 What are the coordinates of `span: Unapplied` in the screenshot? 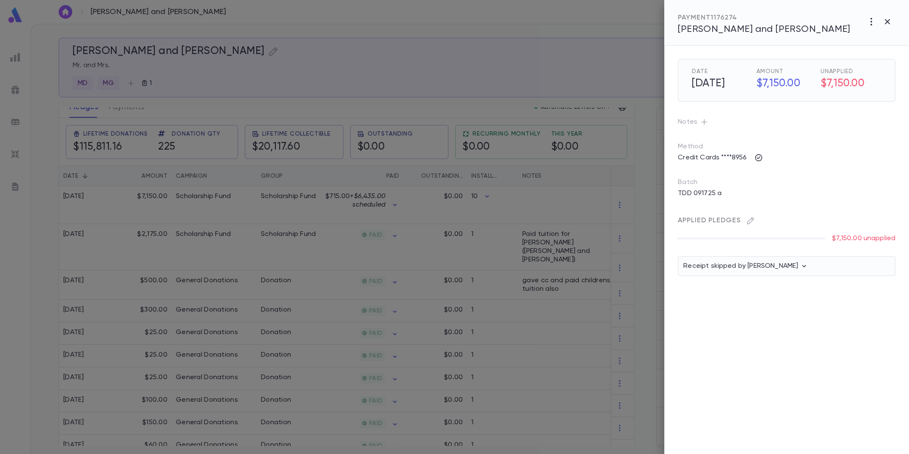 It's located at (851, 71).